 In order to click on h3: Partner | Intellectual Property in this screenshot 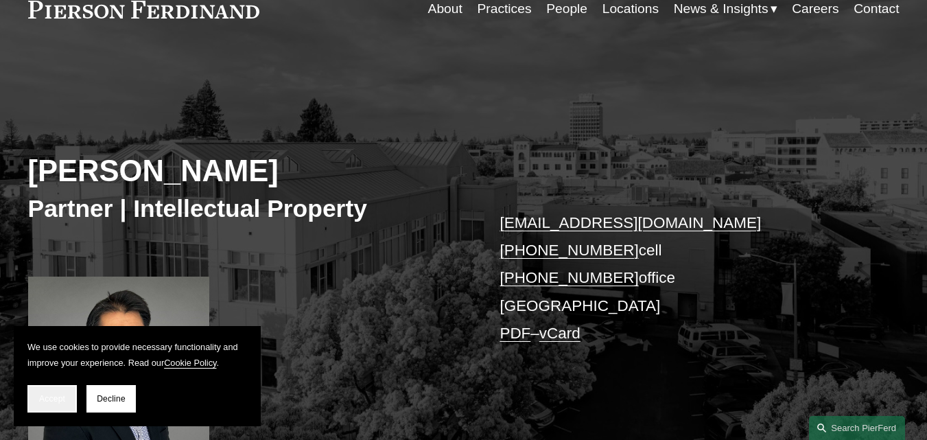, I will do `click(246, 209)`.